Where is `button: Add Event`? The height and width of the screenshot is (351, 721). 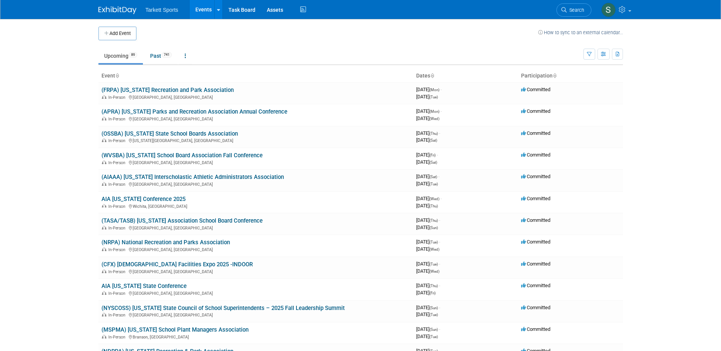 button: Add Event is located at coordinates (117, 33).